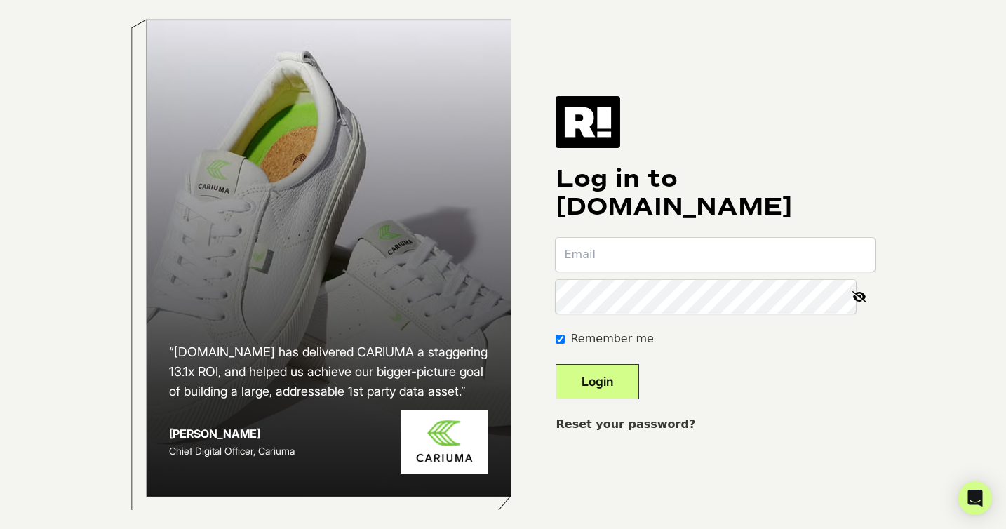 Image resolution: width=1006 pixels, height=529 pixels. Describe the element at coordinates (444, 441) in the screenshot. I see `img: Cariuma` at that location.